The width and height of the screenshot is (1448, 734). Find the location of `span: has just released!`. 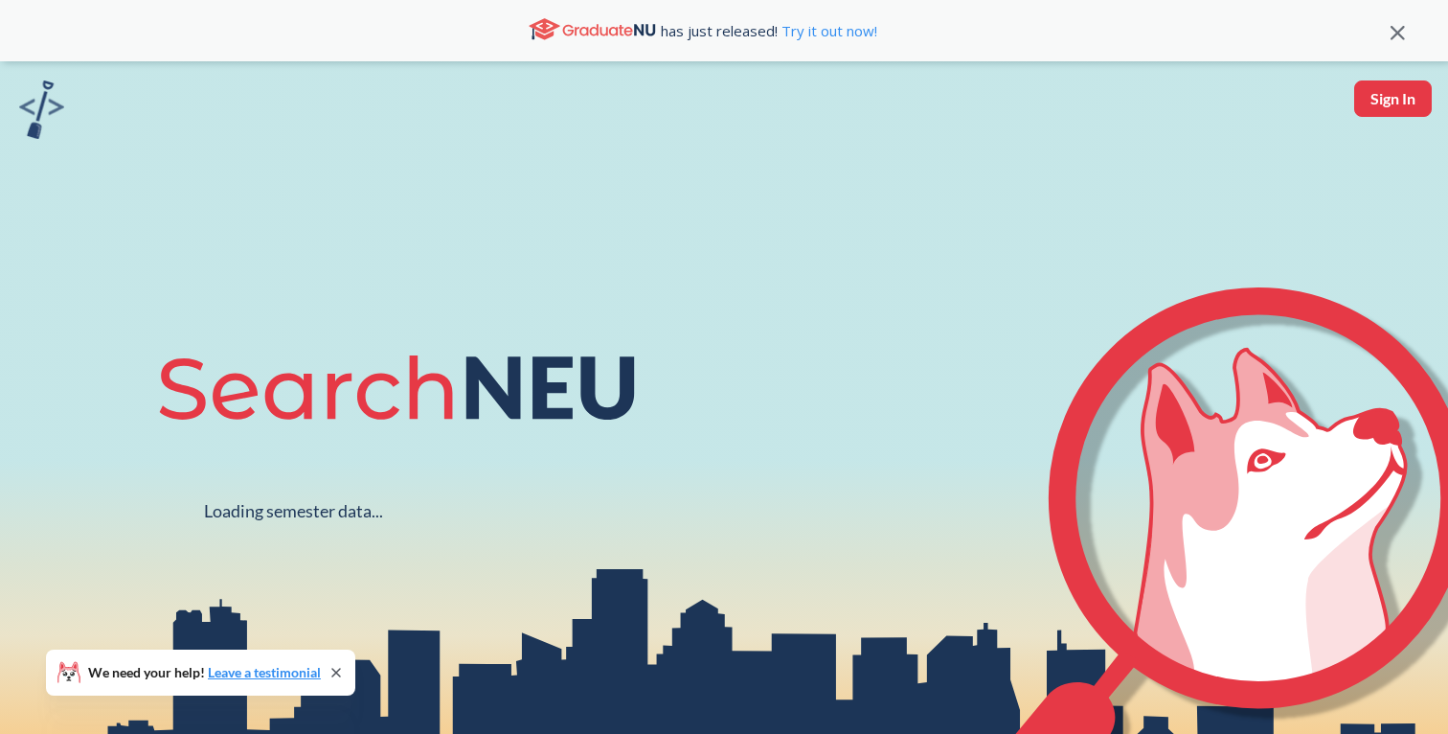

span: has just released! is located at coordinates (769, 31).